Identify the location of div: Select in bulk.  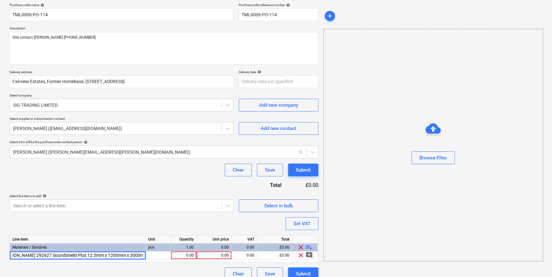
(279, 205).